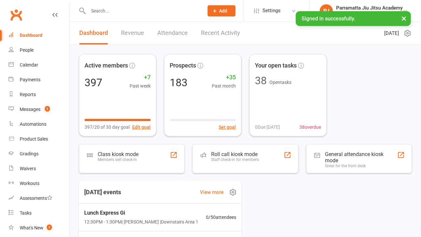 This screenshot has height=237, width=421. I want to click on div: Roll call kiosk mode, so click(235, 154).